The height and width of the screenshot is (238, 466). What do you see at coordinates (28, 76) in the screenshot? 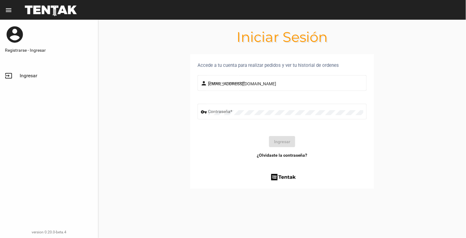
I see `span: Ingresar` at bounding box center [28, 76].